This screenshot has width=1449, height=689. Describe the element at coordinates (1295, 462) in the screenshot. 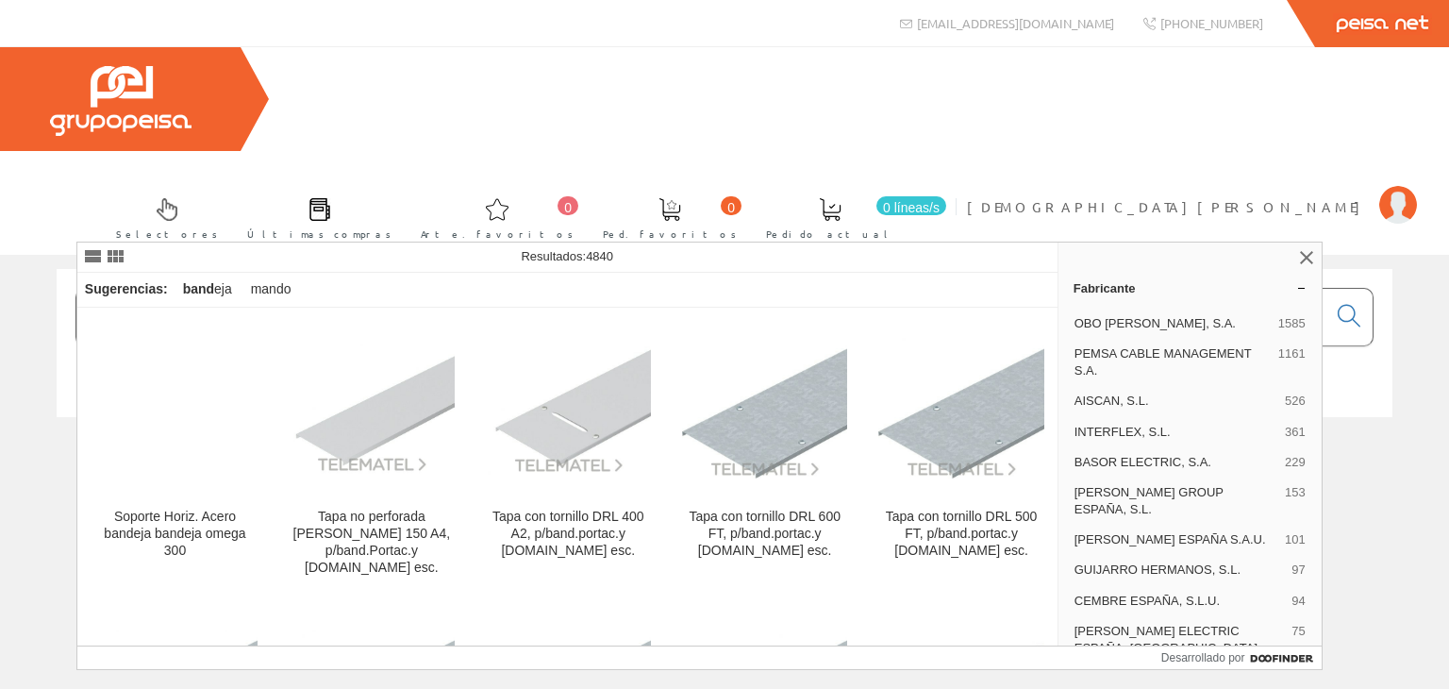

I see `span: 229` at that location.